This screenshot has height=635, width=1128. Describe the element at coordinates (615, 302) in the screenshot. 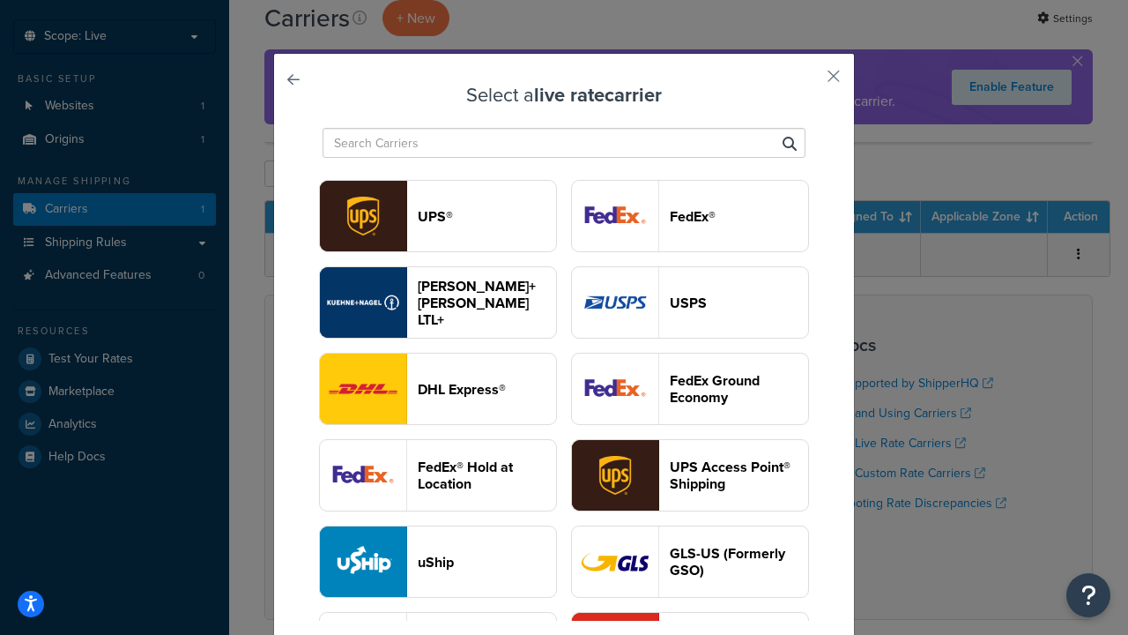

I see `img: usps logo` at that location.